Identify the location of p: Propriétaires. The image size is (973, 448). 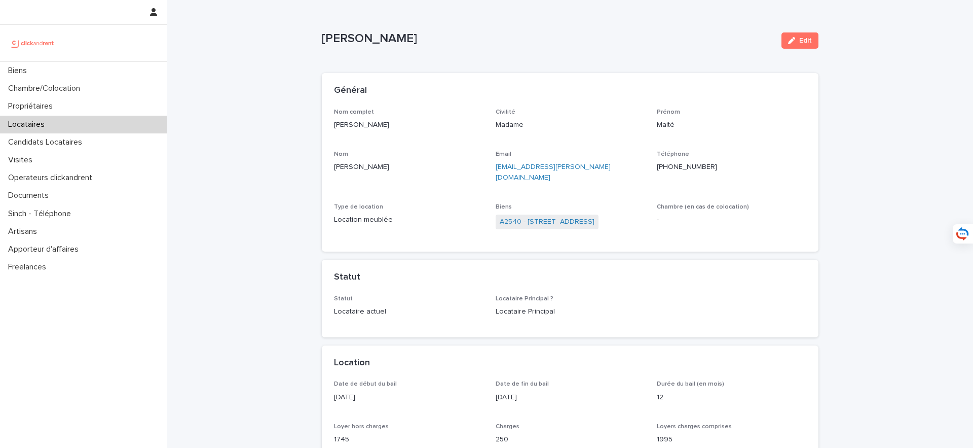
(32, 106).